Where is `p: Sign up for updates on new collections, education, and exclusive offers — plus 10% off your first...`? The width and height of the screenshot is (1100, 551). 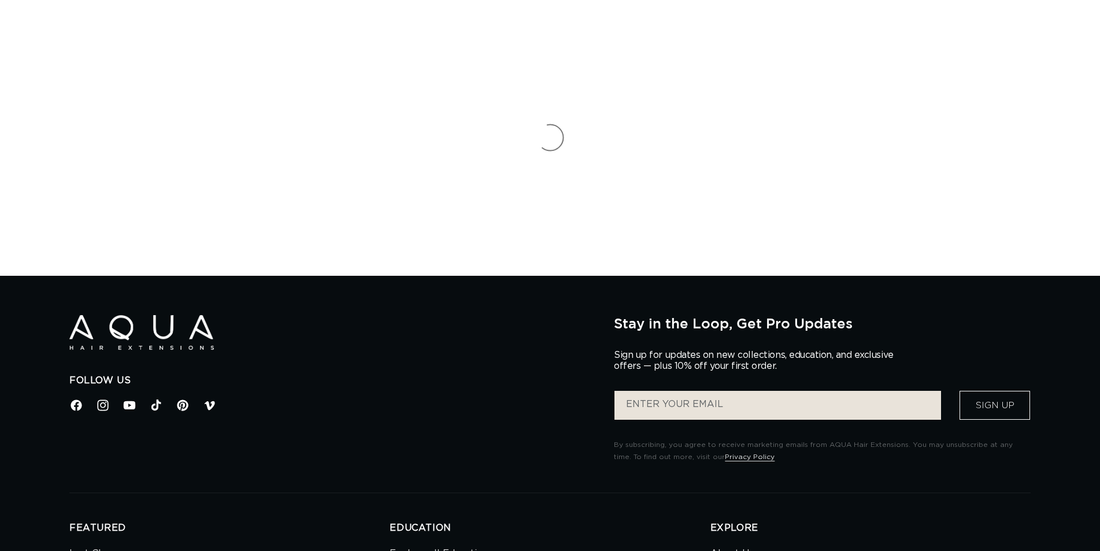 p: Sign up for updates on new collections, education, and exclusive offers — plus 10% off your first... is located at coordinates (758, 361).